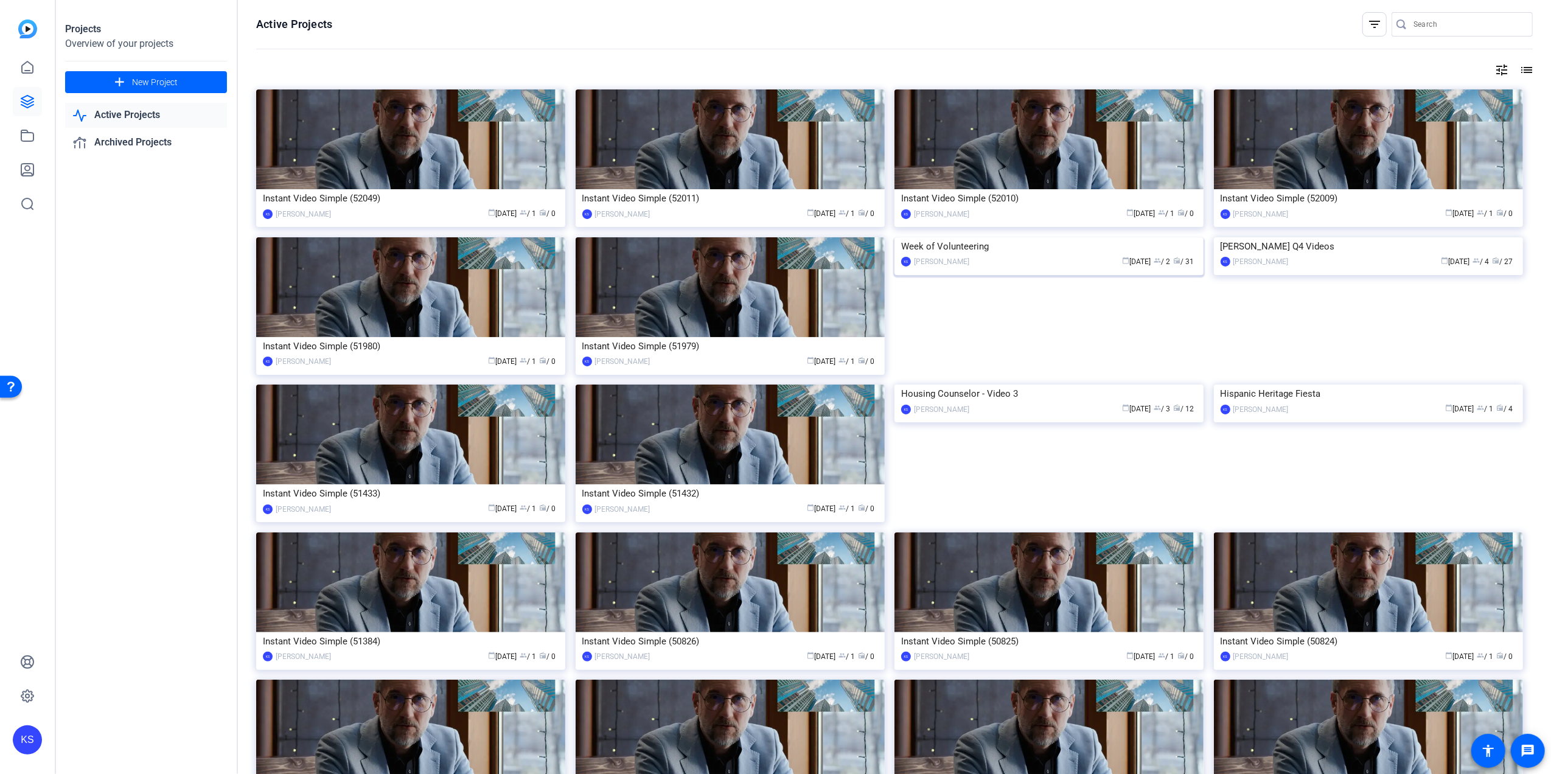  I want to click on div: Projects, so click(146, 29).